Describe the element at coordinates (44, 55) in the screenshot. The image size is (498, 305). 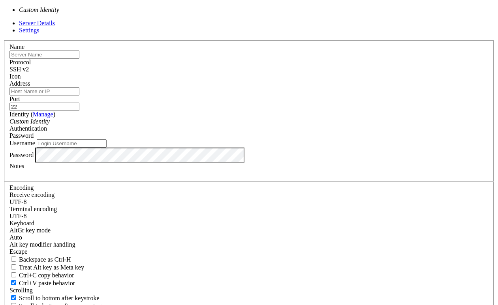
I see `input: Server Name` at that location.